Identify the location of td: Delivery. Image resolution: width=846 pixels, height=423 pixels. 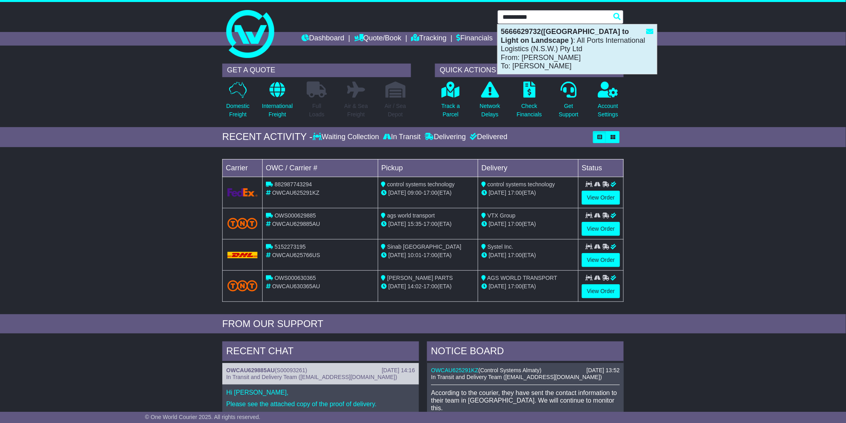
(528, 168).